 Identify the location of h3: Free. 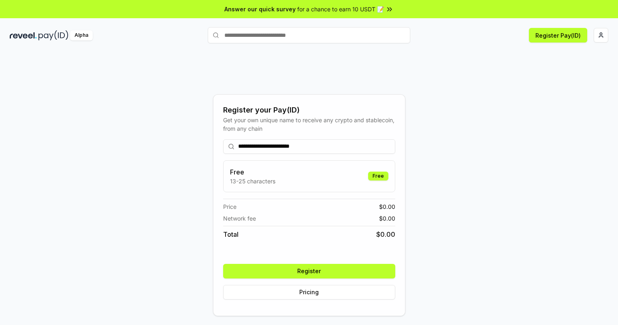
(253, 172).